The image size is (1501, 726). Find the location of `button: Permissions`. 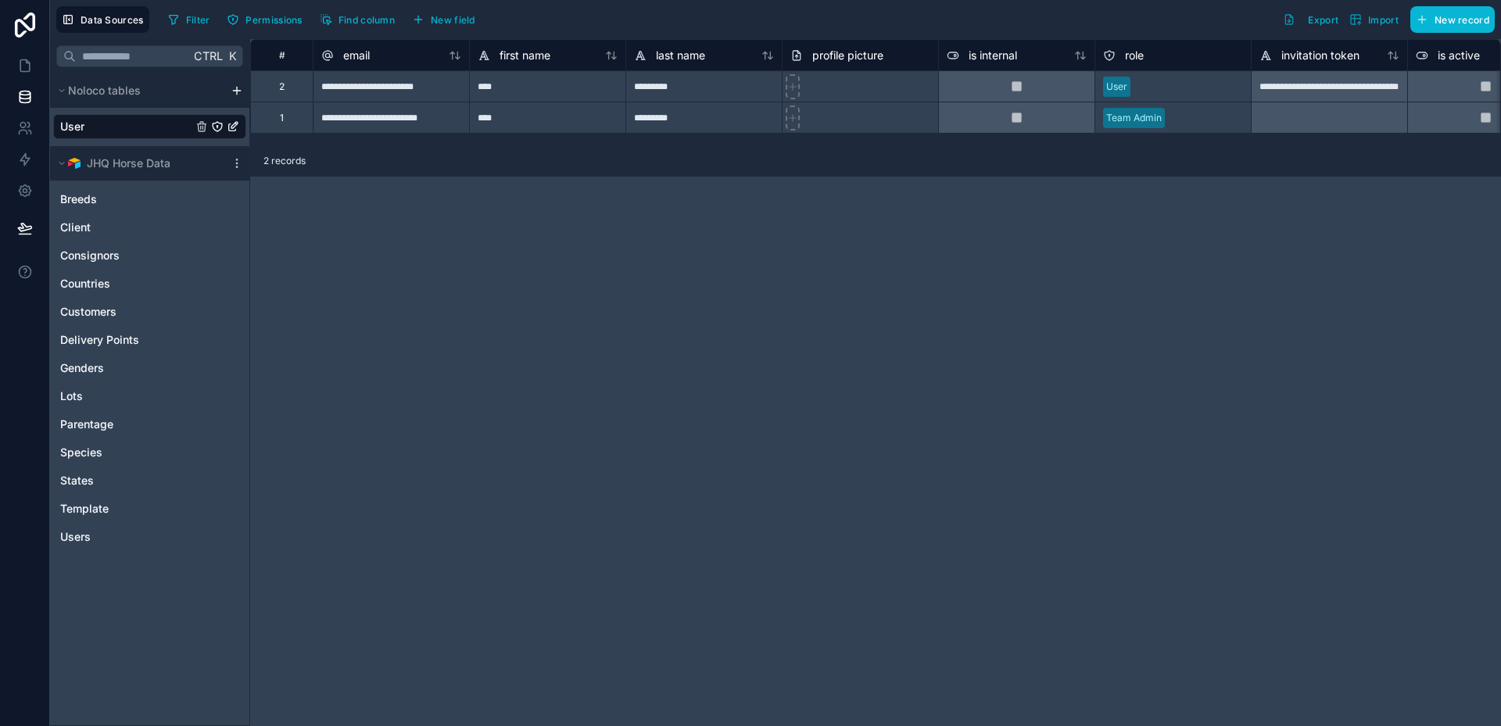

button: Permissions is located at coordinates (264, 20).